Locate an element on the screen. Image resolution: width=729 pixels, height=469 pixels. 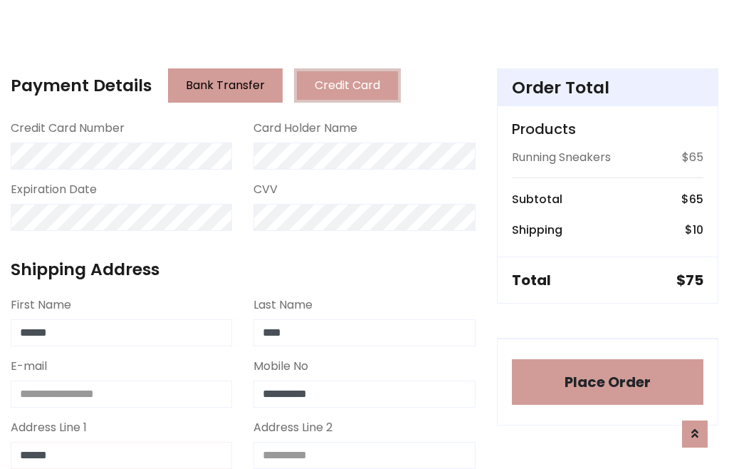
label: Credit Card Number is located at coordinates (68, 128).